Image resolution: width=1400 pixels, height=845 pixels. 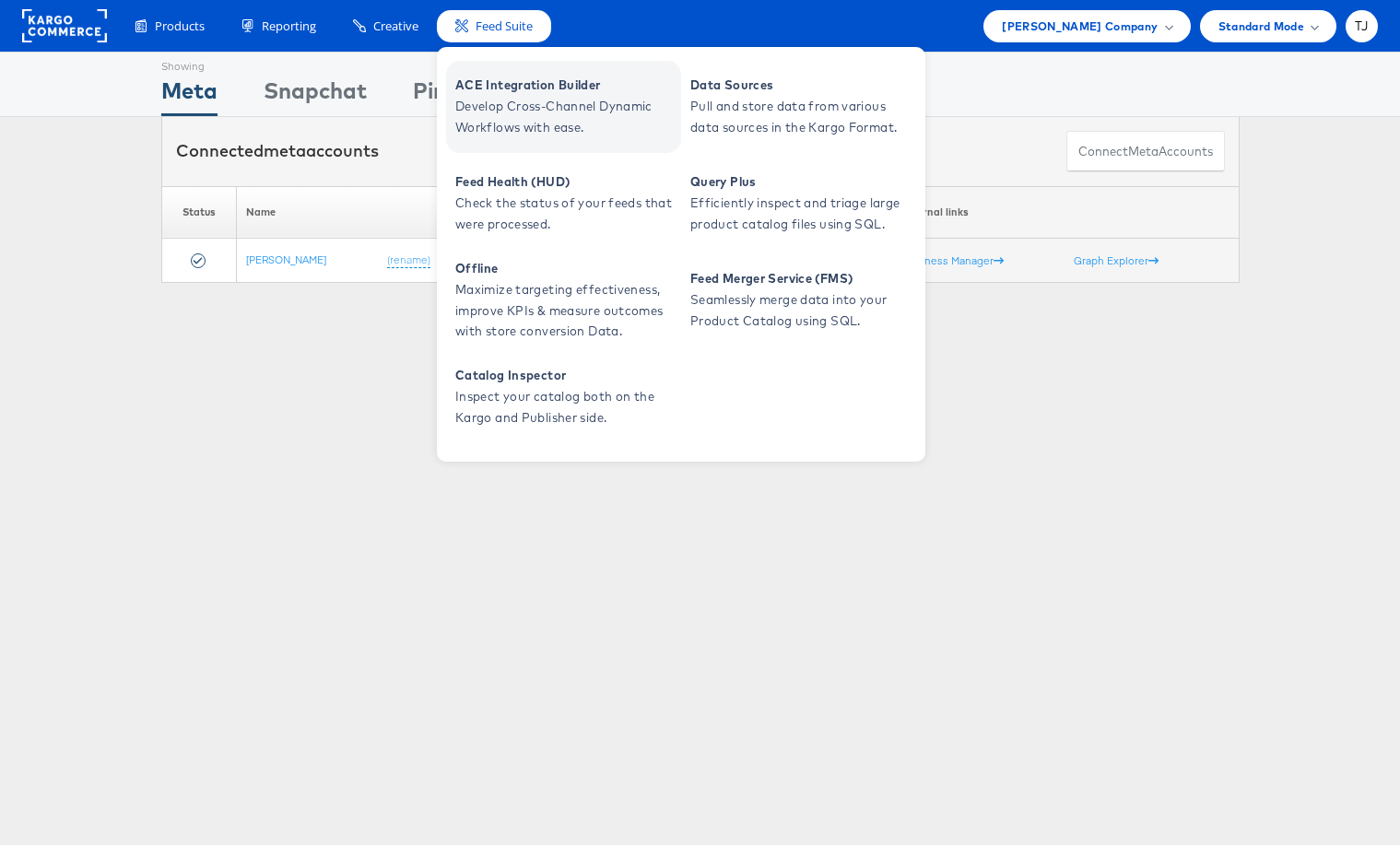 I want to click on a: Business Manager, so click(x=953, y=260).